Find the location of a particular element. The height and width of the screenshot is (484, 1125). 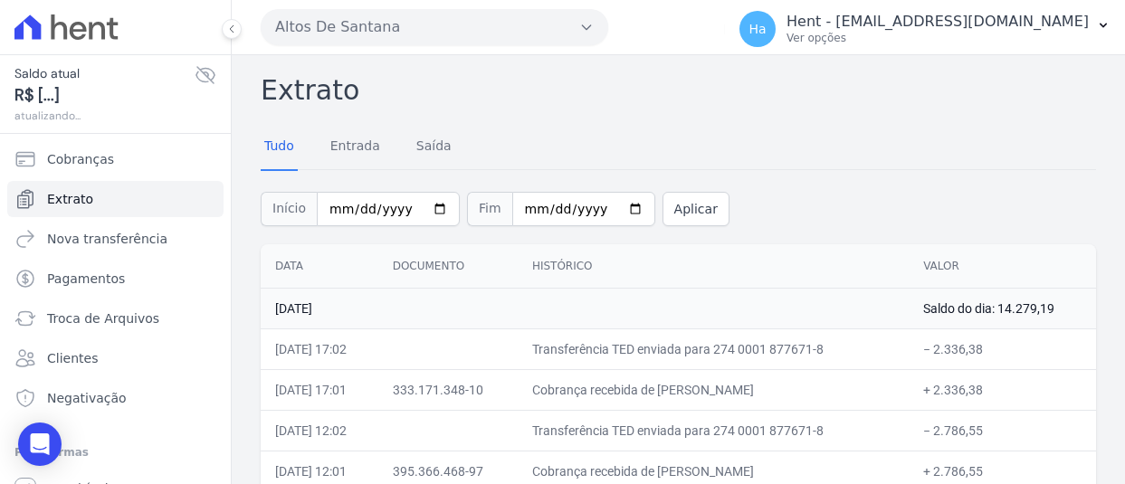

span: Negativação is located at coordinates (87, 398).